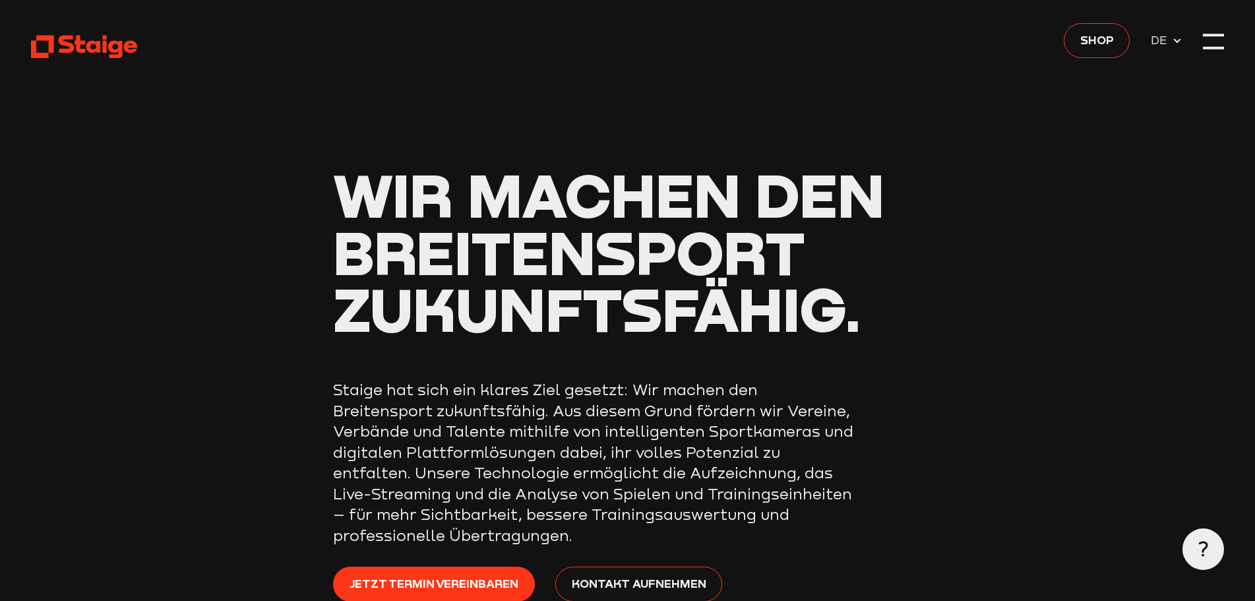  I want to click on a: Shop, so click(1097, 40).